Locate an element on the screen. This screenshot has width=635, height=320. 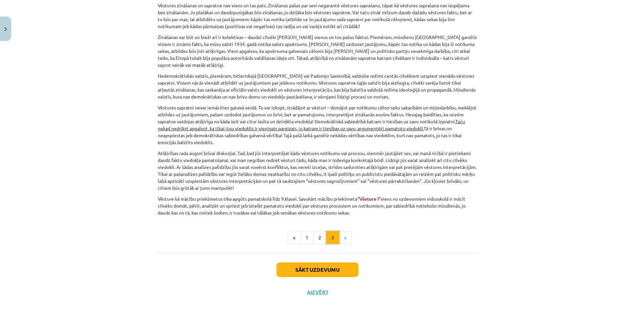
p: Vēstures sapratni nevar iemācīties gatavā veidā. To var izkopt, strādājot ar vēsturi – domājot pa... is located at coordinates (317, 125).